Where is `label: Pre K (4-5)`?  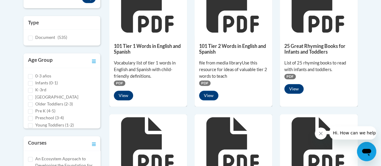 label: Pre K (4-5) is located at coordinates (45, 111).